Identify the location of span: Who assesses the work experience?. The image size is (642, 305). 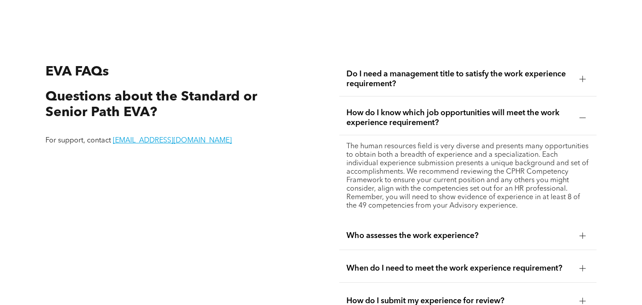
(459, 236).